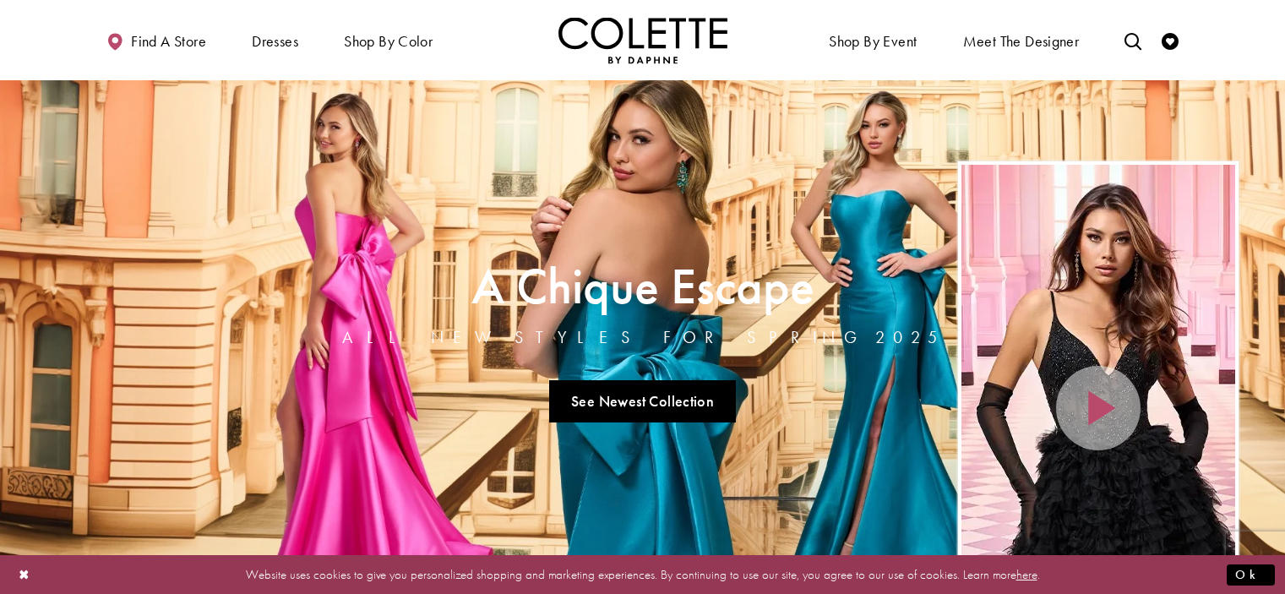 The height and width of the screenshot is (594, 1285). I want to click on button: Submit Dialog, so click(1251, 574).